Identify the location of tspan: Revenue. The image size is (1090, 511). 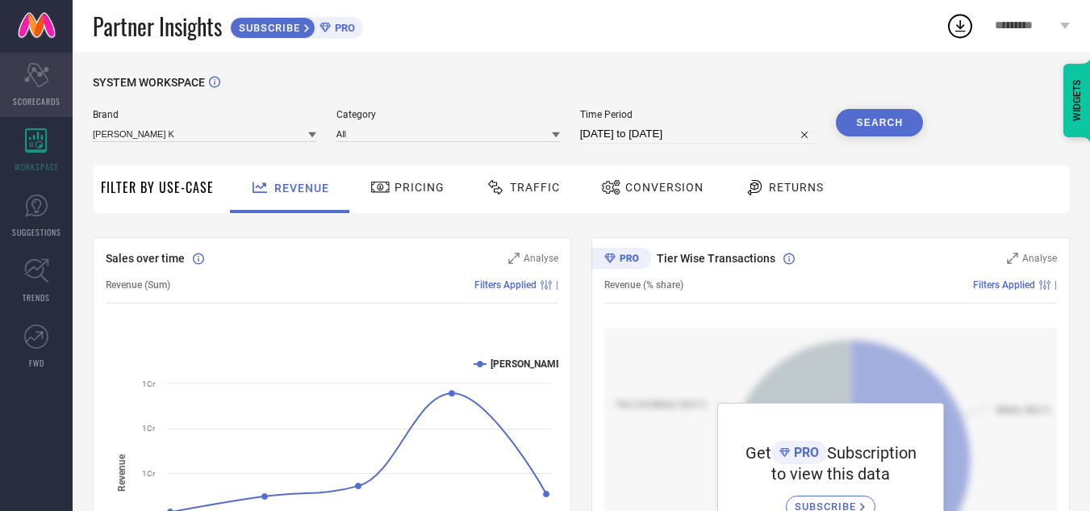
(122, 472).